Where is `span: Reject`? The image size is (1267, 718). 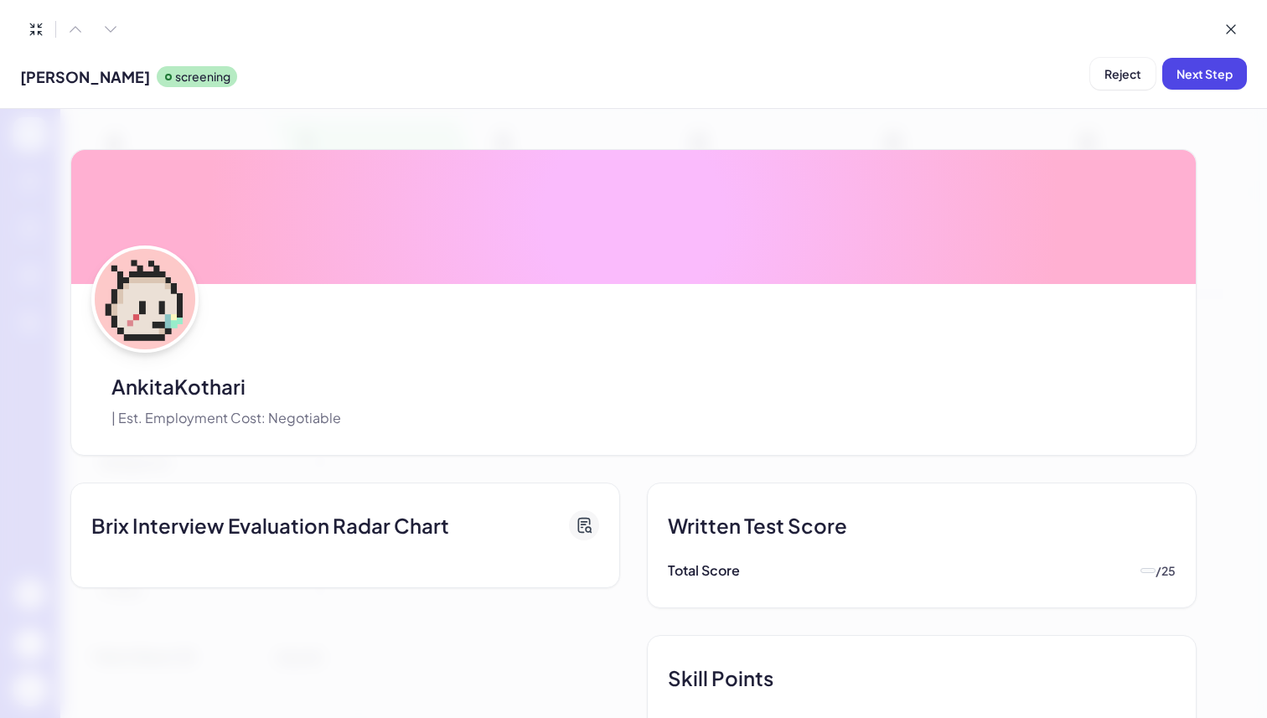 span: Reject is located at coordinates (1123, 74).